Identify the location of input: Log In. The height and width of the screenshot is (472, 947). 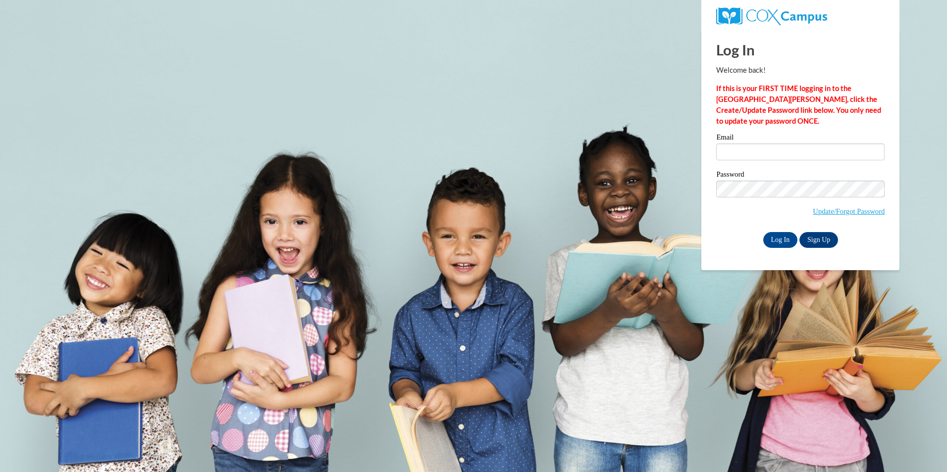
(780, 240).